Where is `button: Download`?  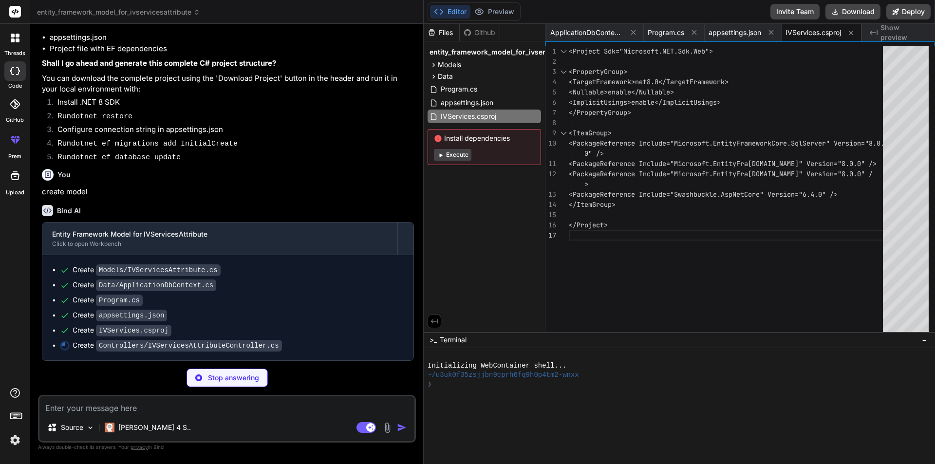 button: Download is located at coordinates (853, 12).